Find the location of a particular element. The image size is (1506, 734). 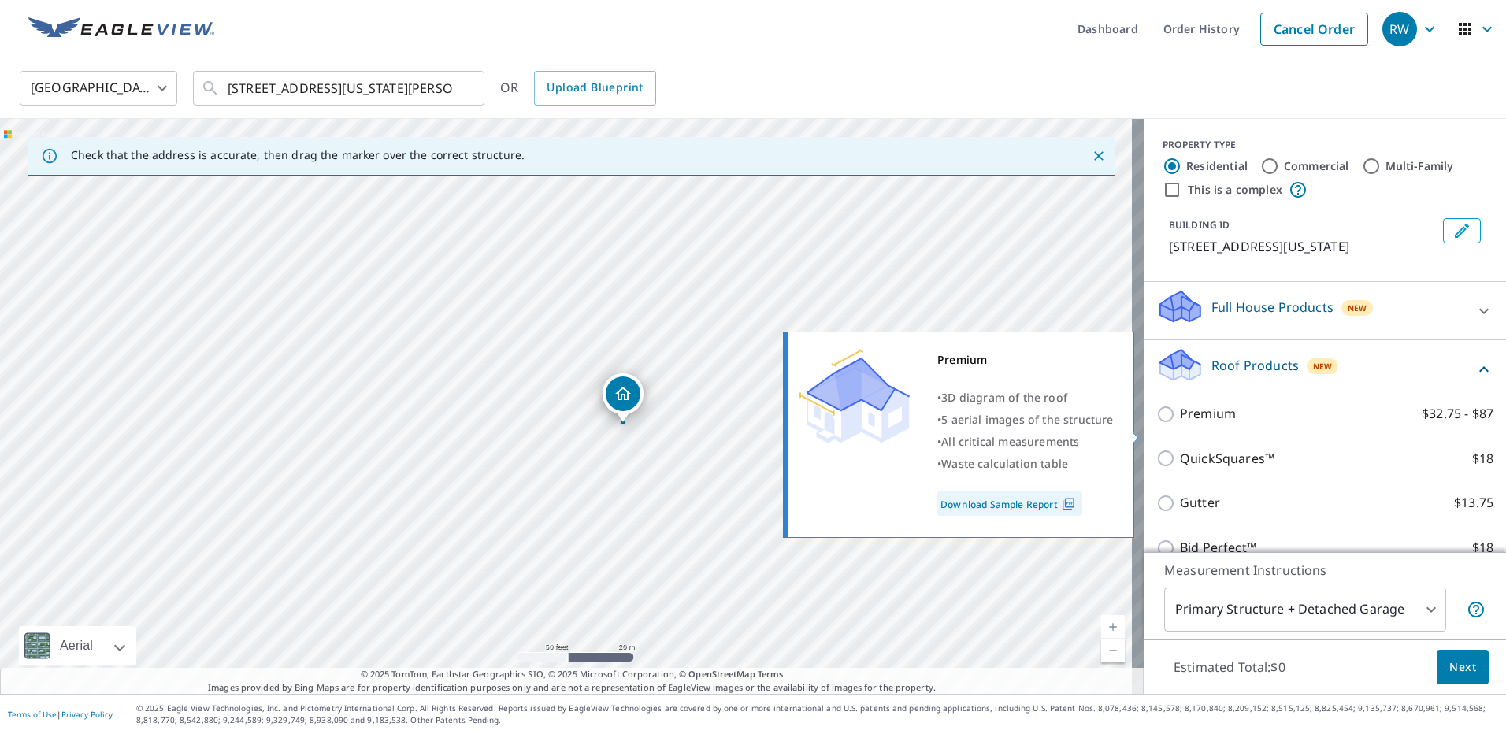

span: All critical measurements is located at coordinates (1010, 441).